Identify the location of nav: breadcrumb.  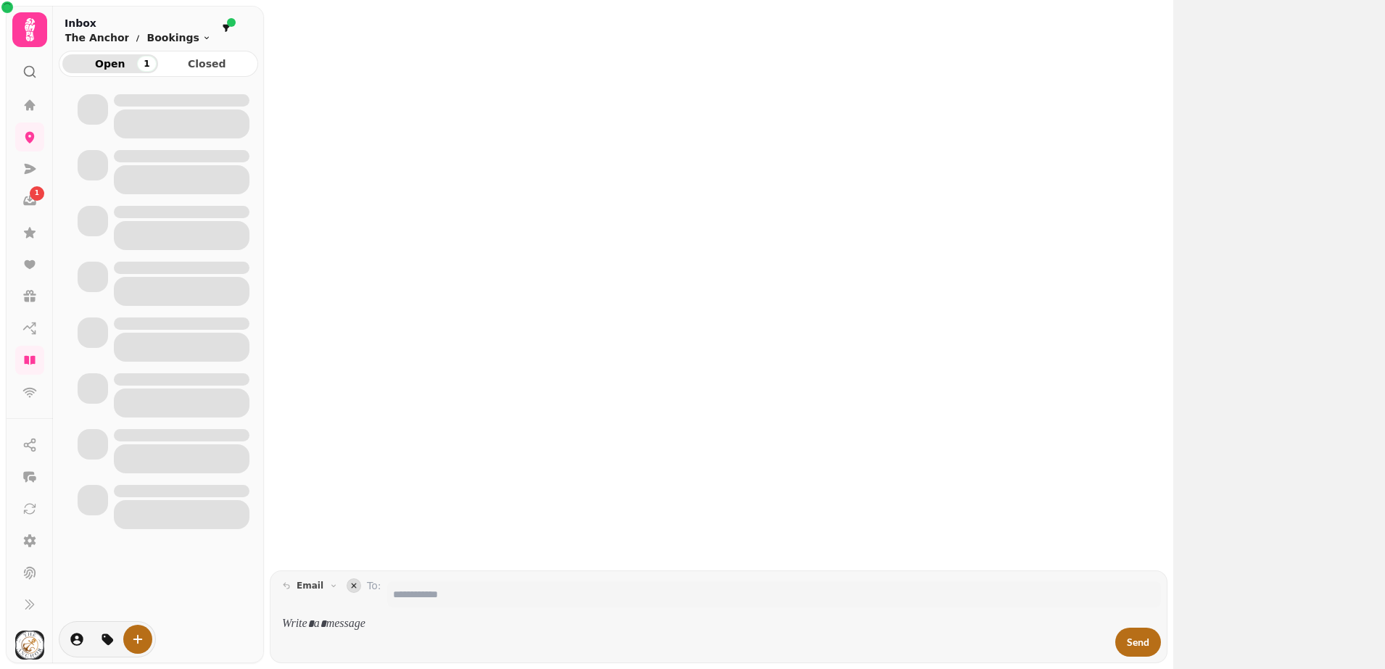
(138, 38).